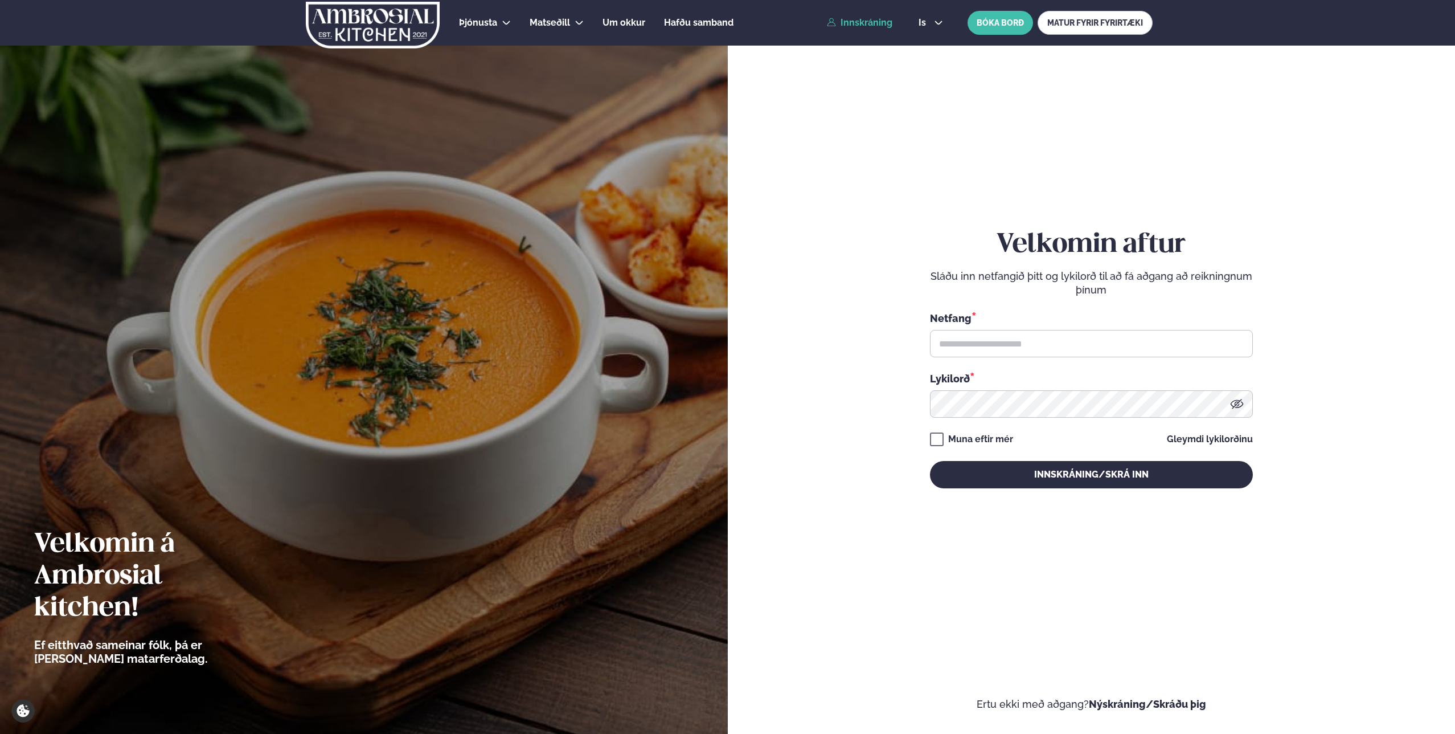  What do you see at coordinates (1091, 283) in the screenshot?
I see `p: Sláðu inn netfangið þitt og lykilorð til að fá aðgang að reikningnum þínum` at bounding box center [1091, 283].